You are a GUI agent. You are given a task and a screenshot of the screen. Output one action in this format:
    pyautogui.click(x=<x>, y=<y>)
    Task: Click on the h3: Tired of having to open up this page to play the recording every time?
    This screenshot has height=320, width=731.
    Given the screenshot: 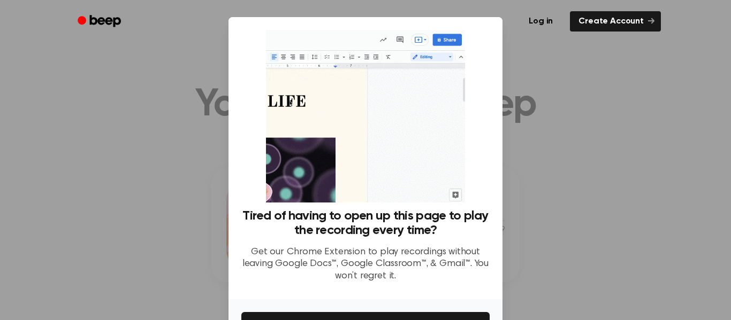 What is the action you would take?
    pyautogui.click(x=365, y=224)
    